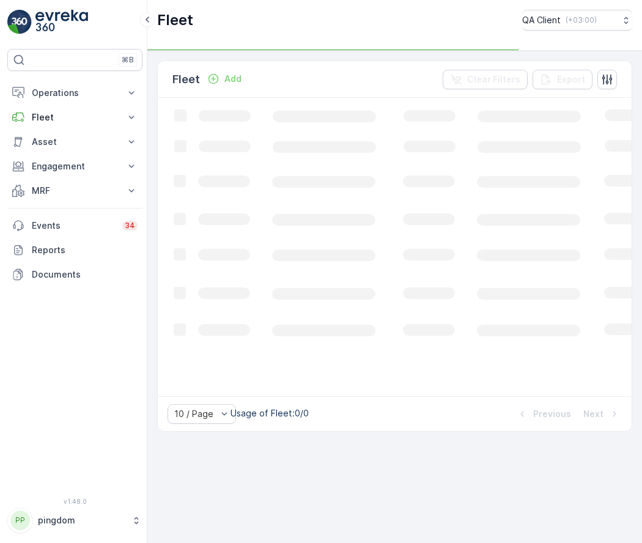 The height and width of the screenshot is (543, 642). What do you see at coordinates (75, 274) in the screenshot?
I see `a: Documents` at bounding box center [75, 274].